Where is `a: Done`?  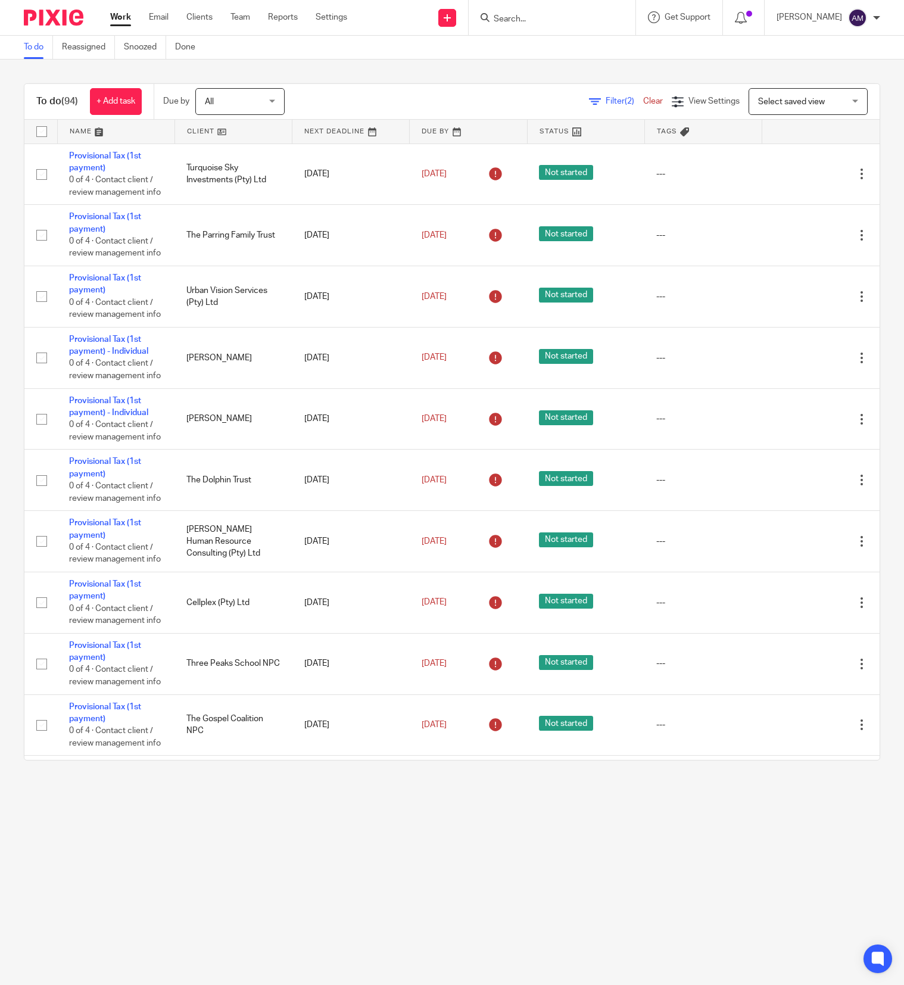 a: Done is located at coordinates (189, 47).